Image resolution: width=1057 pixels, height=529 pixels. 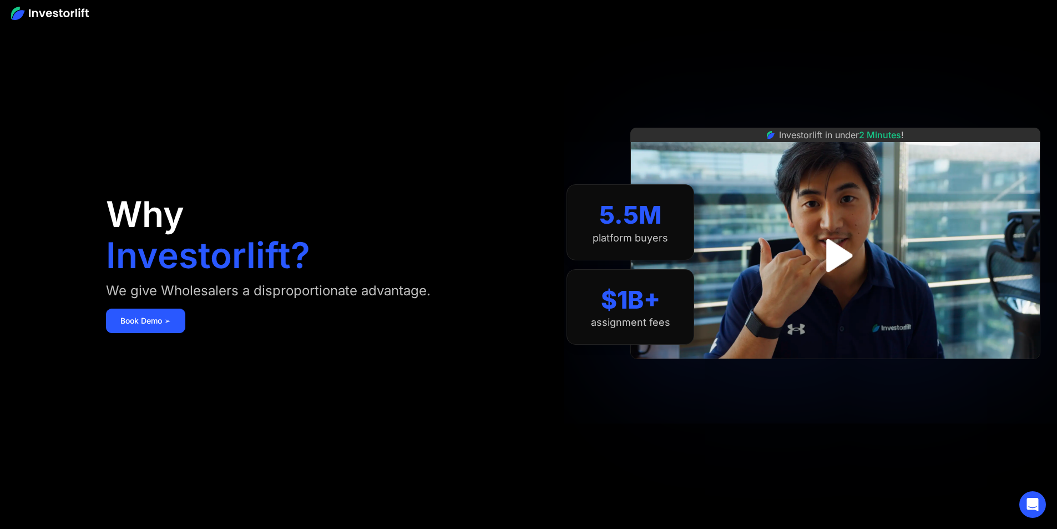 I want to click on h1: Why, so click(x=145, y=214).